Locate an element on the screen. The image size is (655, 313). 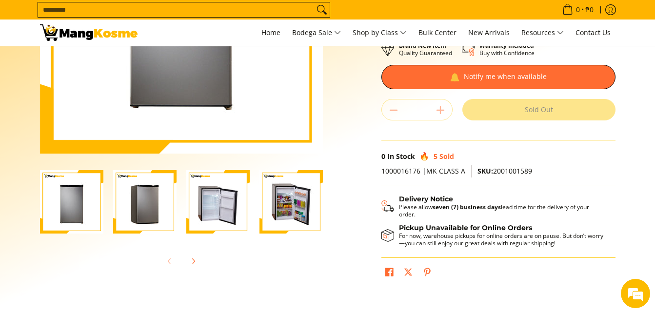
a: Contact Us is located at coordinates (593, 33).